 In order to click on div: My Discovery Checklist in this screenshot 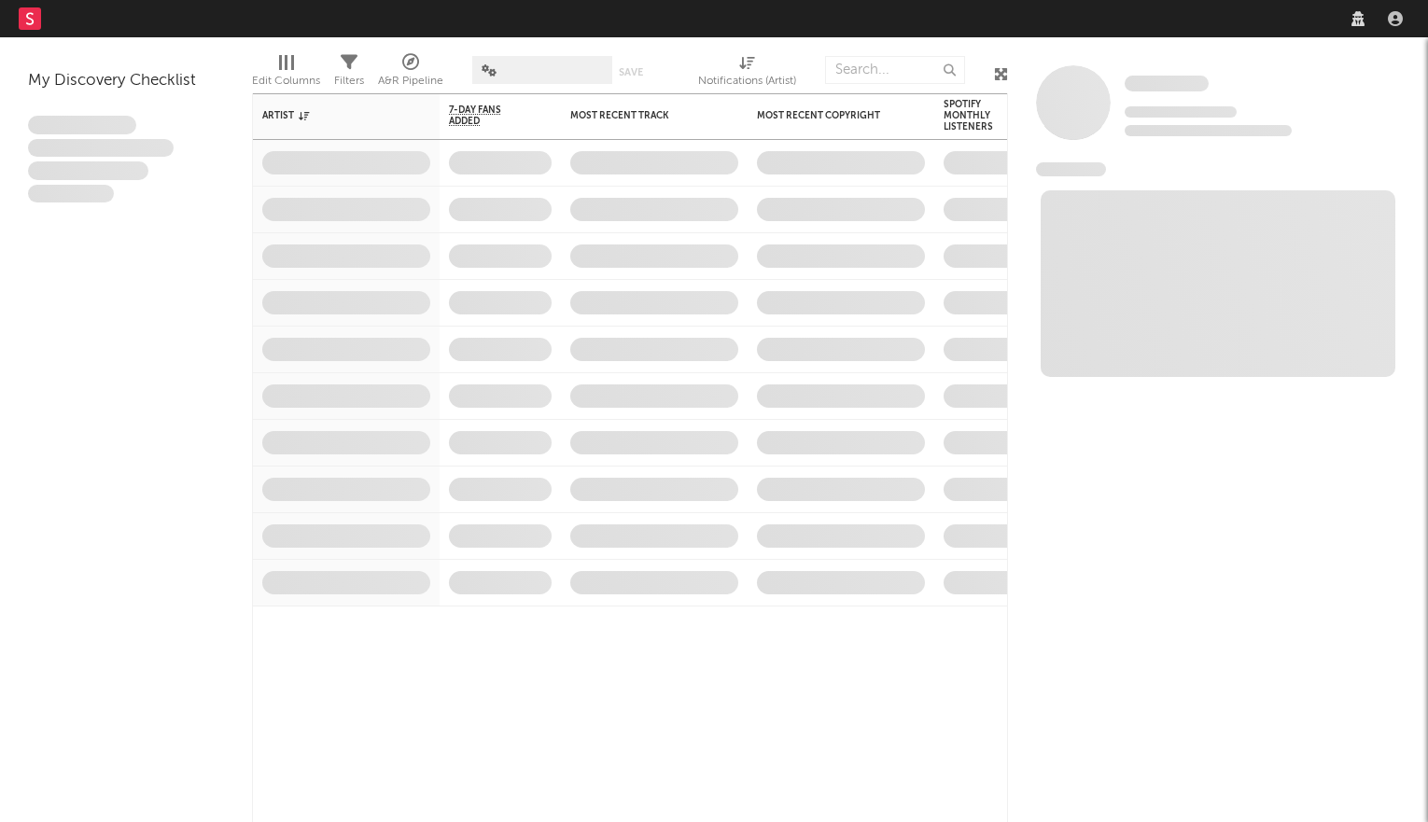, I will do `click(126, 81)`.